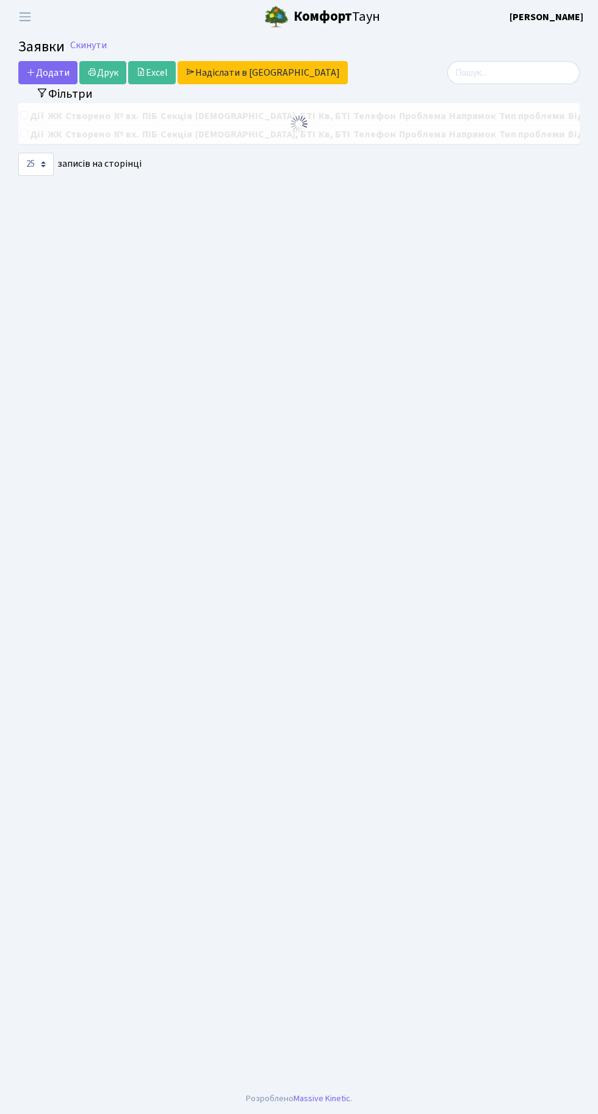 This screenshot has width=598, height=1114. Describe the element at coordinates (322, 1098) in the screenshot. I see `a: Massive Kinetic` at that location.